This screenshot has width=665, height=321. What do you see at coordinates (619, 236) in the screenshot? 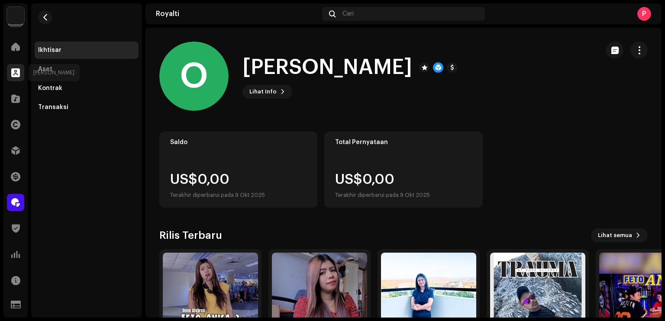
I see `button: Lihat semua` at bounding box center [619, 236].